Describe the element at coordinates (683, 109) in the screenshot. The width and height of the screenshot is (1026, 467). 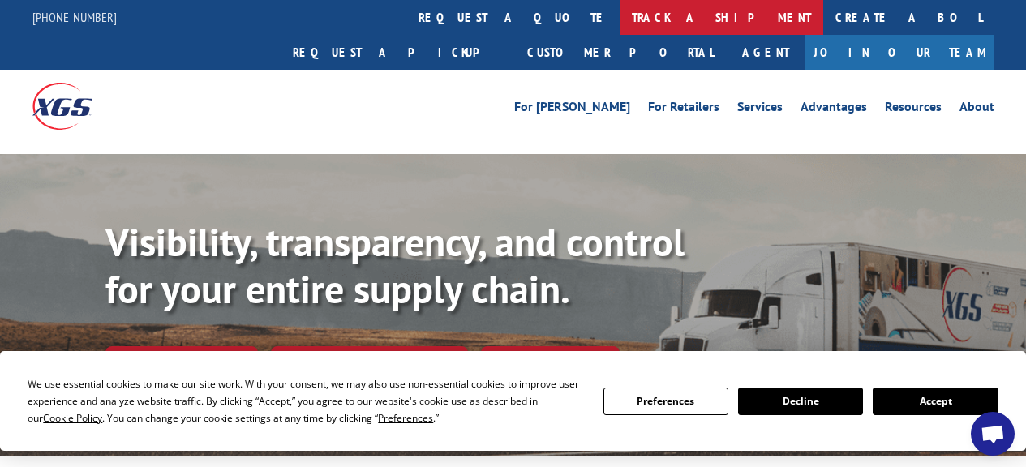
I see `a: For Retailers` at that location.